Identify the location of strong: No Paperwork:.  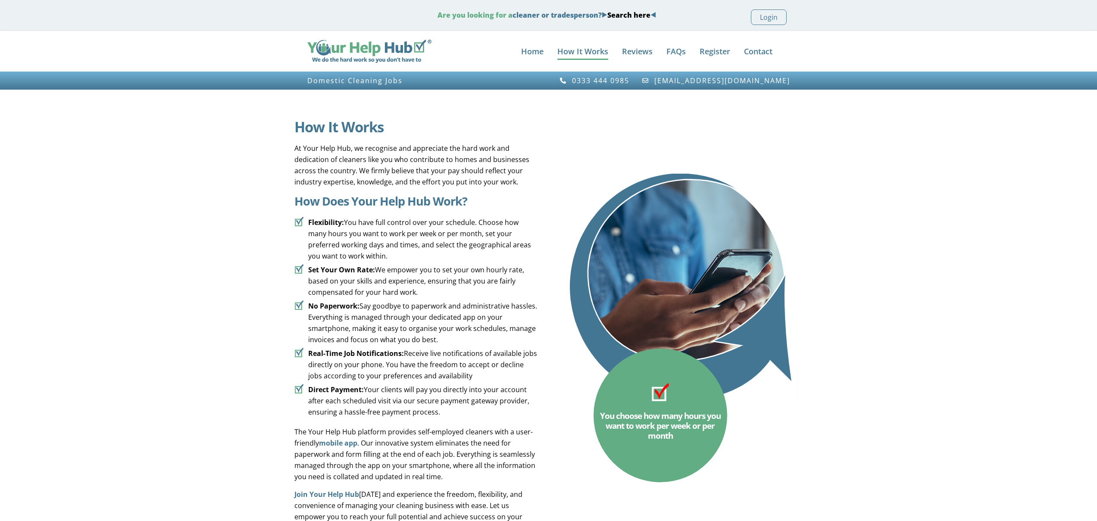
(334, 306).